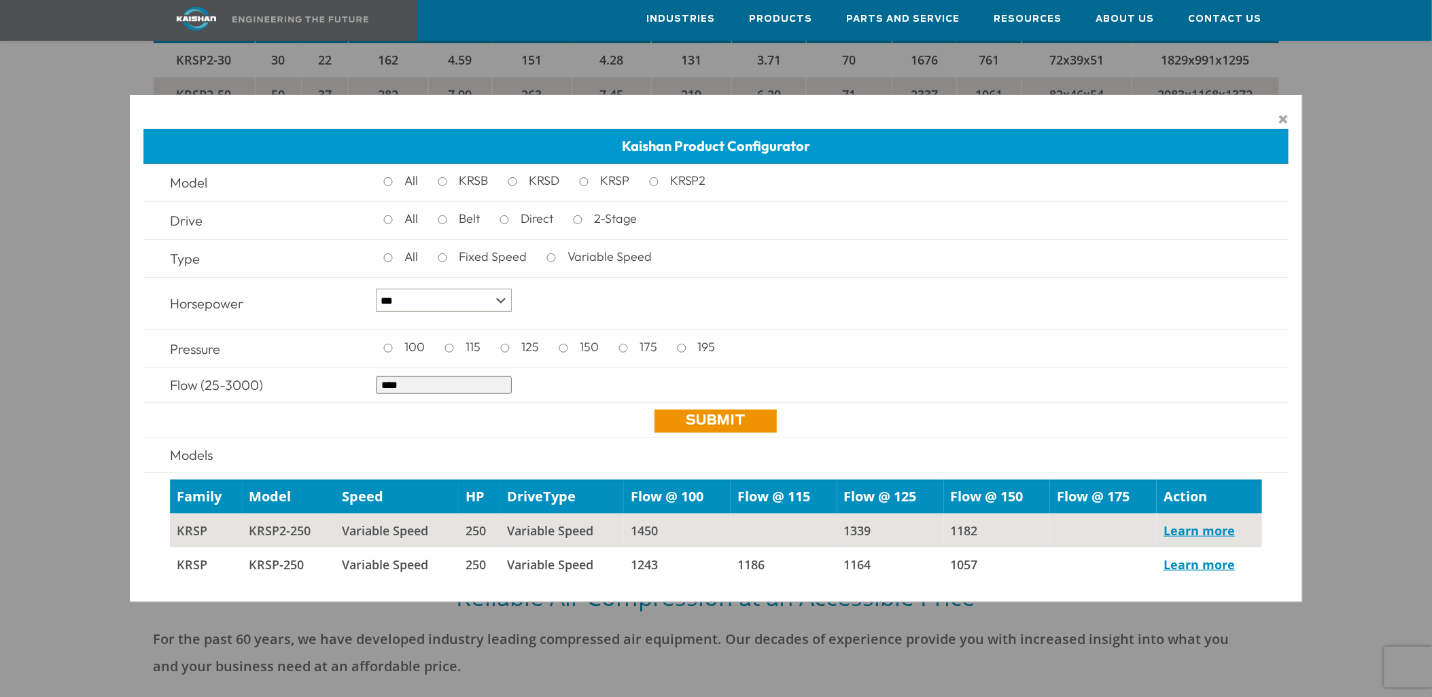 The width and height of the screenshot is (1432, 697). What do you see at coordinates (677, 531) in the screenshot?
I see `td: 1450` at bounding box center [677, 531].